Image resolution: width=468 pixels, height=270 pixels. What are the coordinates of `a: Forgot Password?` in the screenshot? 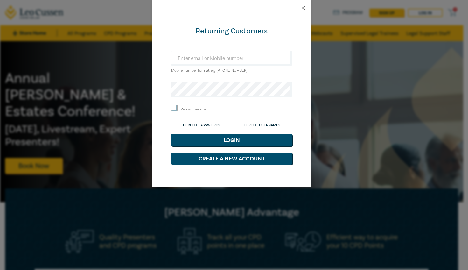 It's located at (202, 125).